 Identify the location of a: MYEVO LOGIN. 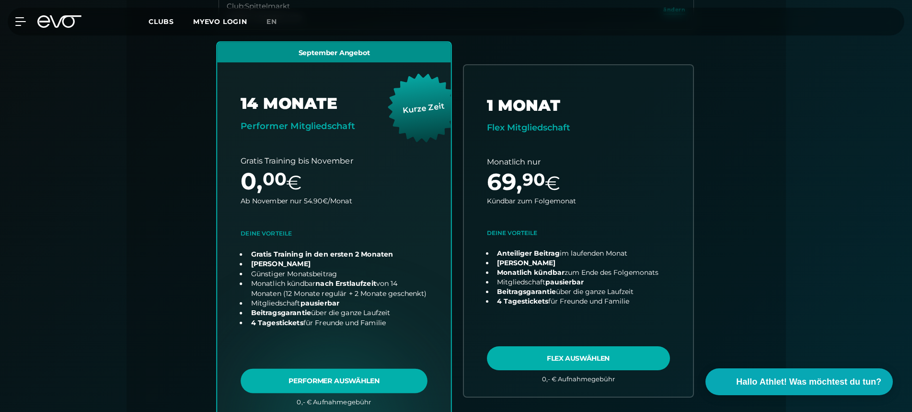
(220, 22).